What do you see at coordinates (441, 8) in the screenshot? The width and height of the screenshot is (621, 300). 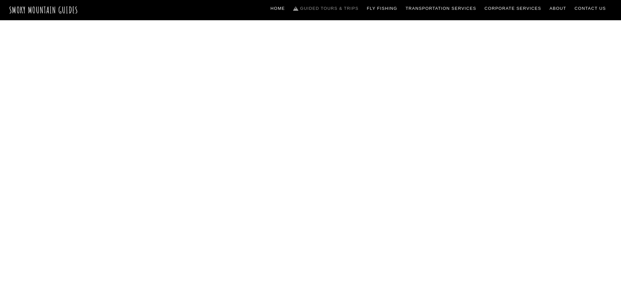 I see `a: Transportation Services` at bounding box center [441, 8].